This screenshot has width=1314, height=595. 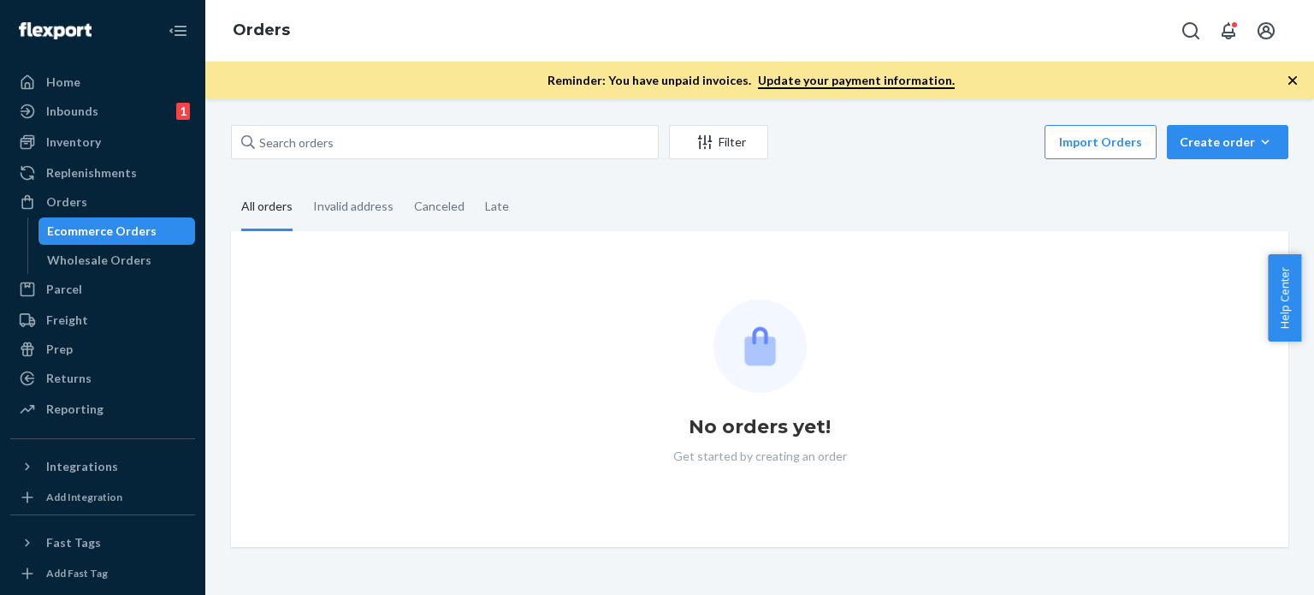 What do you see at coordinates (1266, 31) in the screenshot?
I see `button: Open account menu` at bounding box center [1266, 31].